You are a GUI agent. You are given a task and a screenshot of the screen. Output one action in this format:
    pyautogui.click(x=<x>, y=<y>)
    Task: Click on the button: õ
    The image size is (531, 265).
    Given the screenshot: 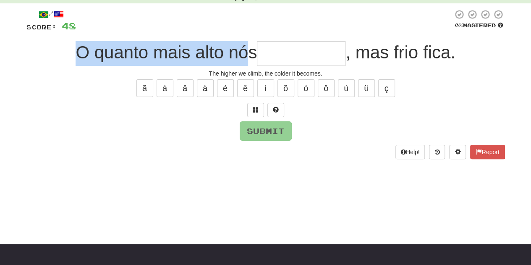 What is the action you would take?
    pyautogui.click(x=286, y=88)
    